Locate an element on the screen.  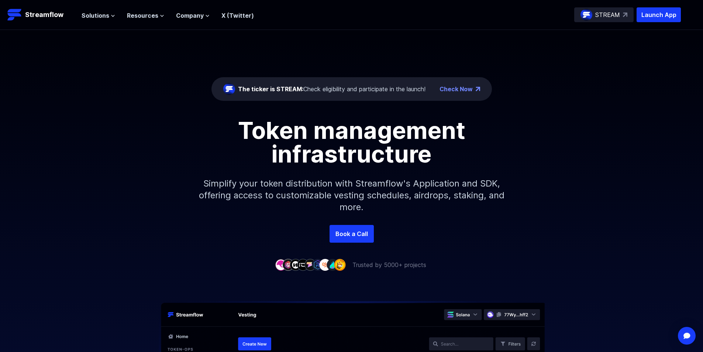
p: Launch App is located at coordinates (659, 15).